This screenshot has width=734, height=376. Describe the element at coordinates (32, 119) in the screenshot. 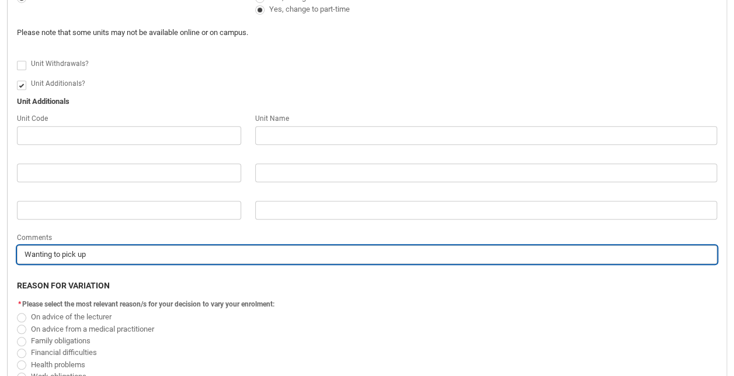

I see `span: Unit Code` at that location.